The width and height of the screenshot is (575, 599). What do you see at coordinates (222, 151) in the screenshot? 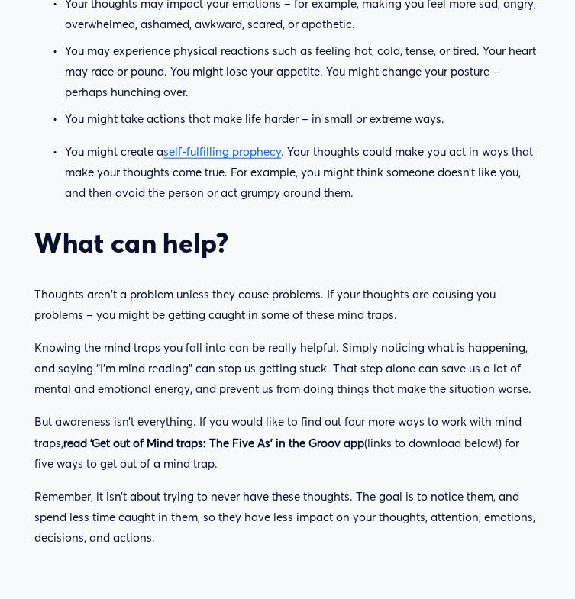
I see `a: self-fulfilling prophecy` at bounding box center [222, 151].